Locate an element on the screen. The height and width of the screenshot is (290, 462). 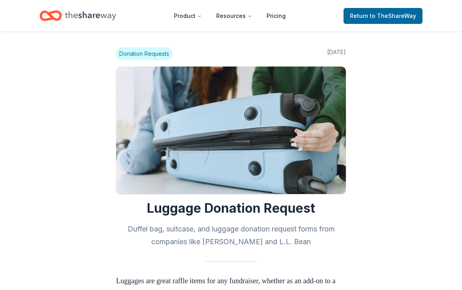
span: Donation Requests is located at coordinates (144, 54).